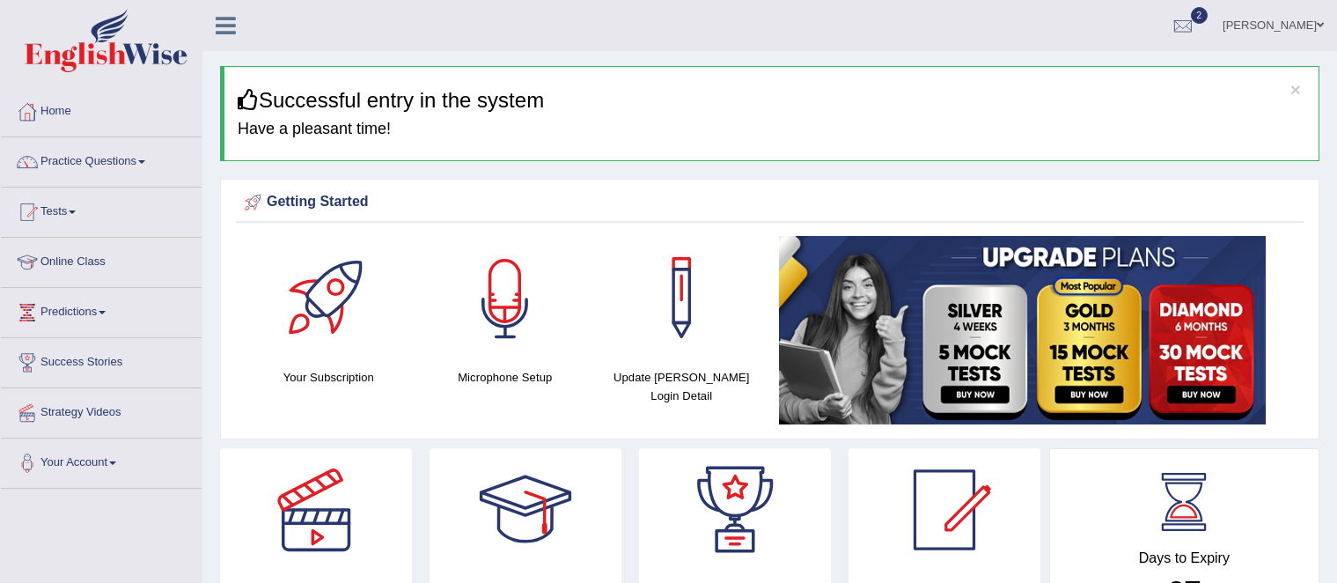 The width and height of the screenshot is (1337, 583). Describe the element at coordinates (101, 460) in the screenshot. I see `a: Your Account` at that location.